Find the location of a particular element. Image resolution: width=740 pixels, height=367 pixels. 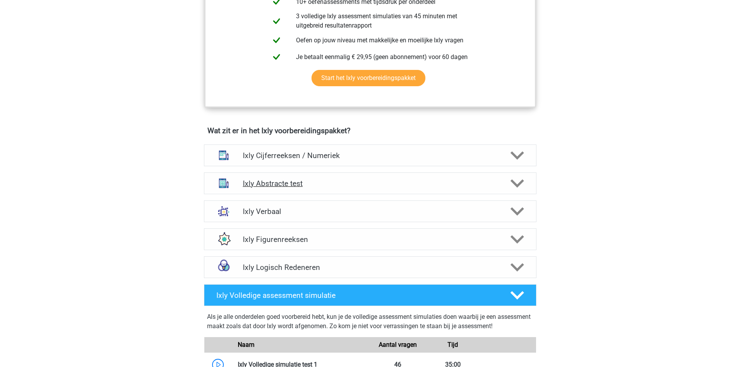

a: figuurreeksen Ixly Figurenreeksen is located at coordinates (370, 239).